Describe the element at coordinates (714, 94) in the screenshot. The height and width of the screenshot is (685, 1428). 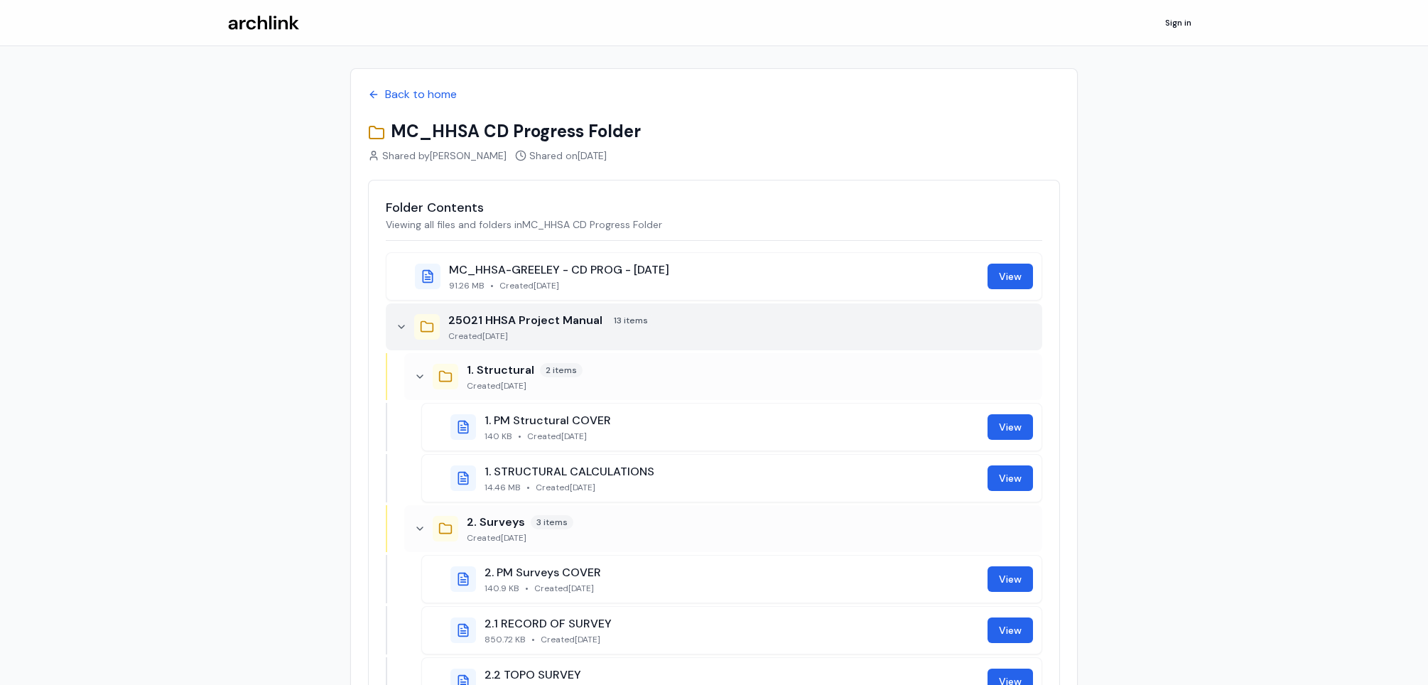
I see `a: Back to home` at that location.